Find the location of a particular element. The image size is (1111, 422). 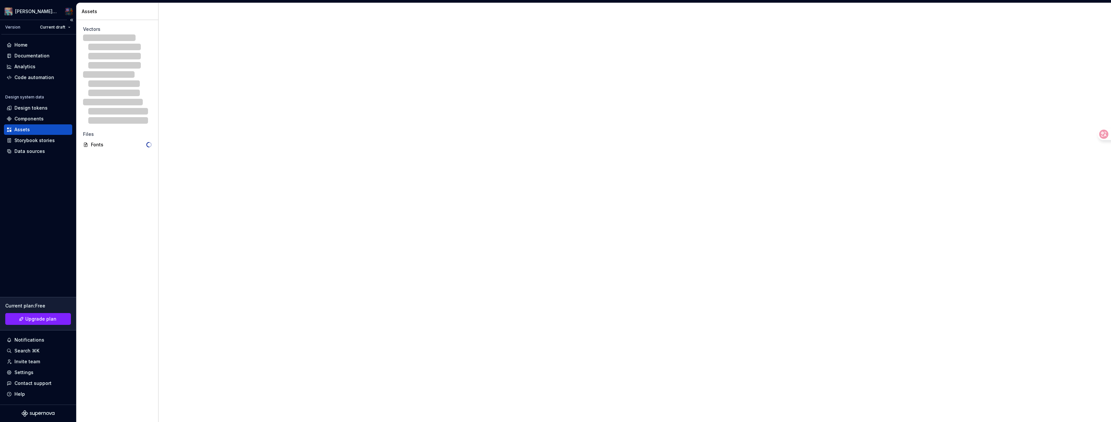

div: Notifications is located at coordinates (29, 340).